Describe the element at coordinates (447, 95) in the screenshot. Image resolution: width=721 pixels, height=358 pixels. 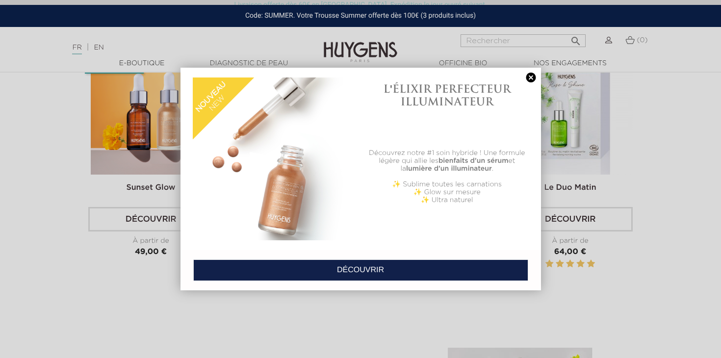
I see `h1: L'ÉLIXIR PERFECTEUR ILLUMINATEUR` at that location.